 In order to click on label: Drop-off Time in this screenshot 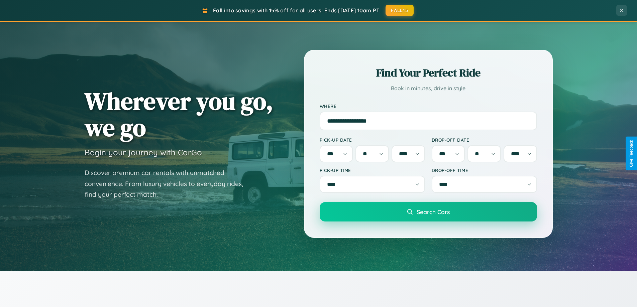, I will do `click(484, 170)`.